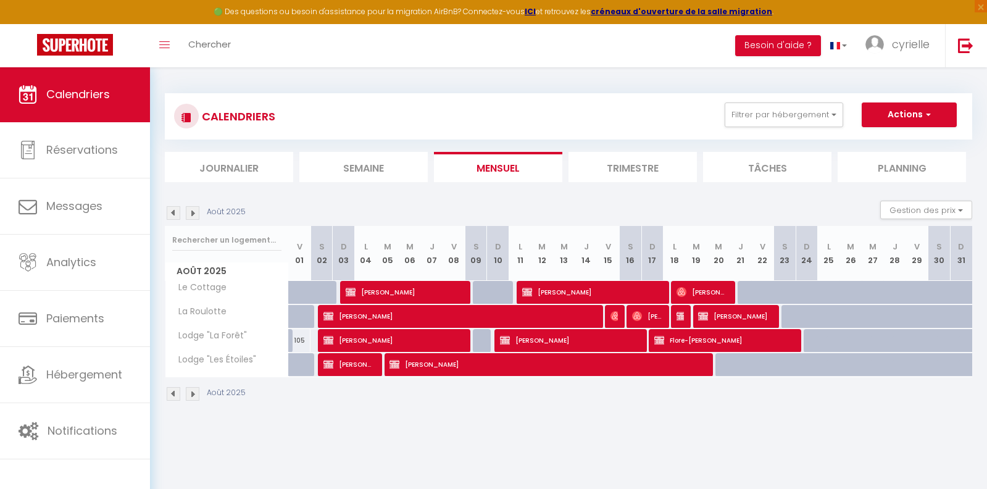 This screenshot has width=987, height=489. Describe the element at coordinates (902, 167) in the screenshot. I see `li: Planning` at that location.